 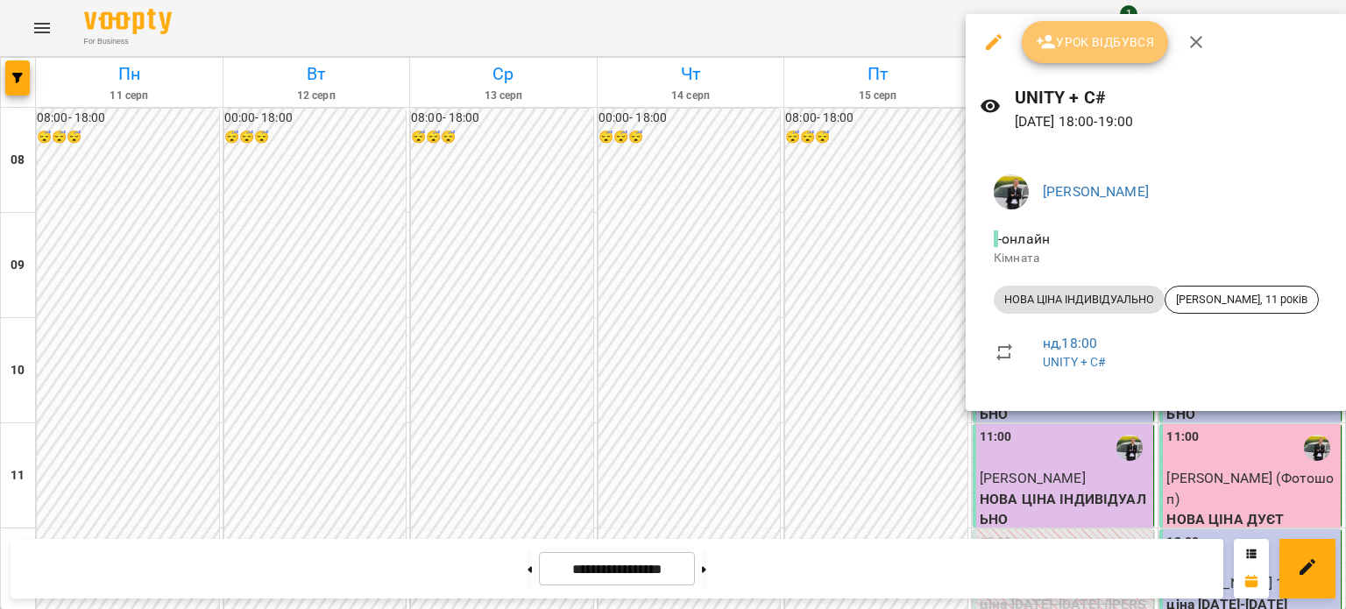 What do you see at coordinates (1173, 97) in the screenshot?
I see `h6: UNITY + C#` at bounding box center [1173, 97].